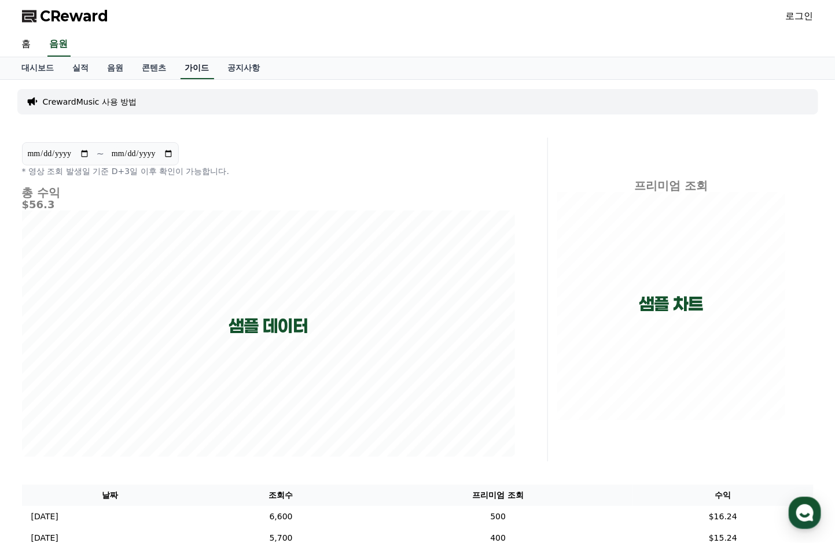  I want to click on th: 수익, so click(723, 495).